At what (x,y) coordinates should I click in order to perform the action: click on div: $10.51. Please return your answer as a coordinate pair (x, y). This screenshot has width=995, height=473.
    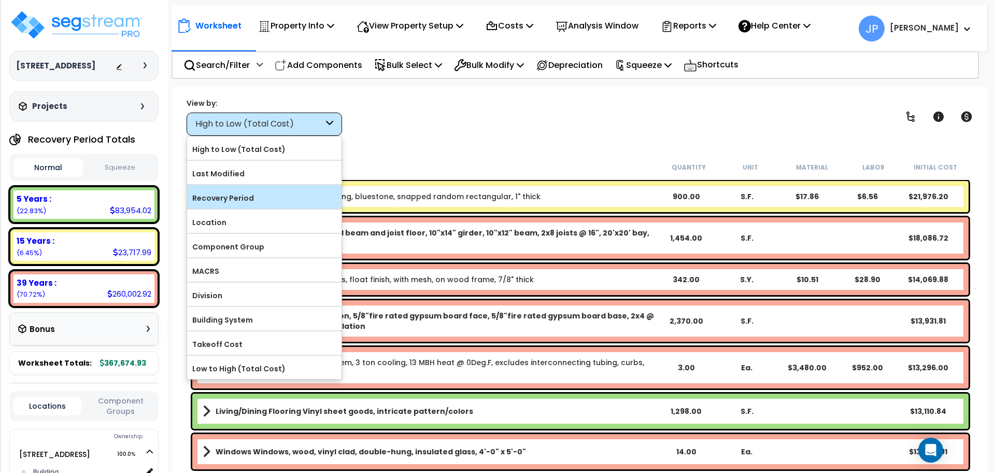
    Looking at the image, I should click on (807, 279).